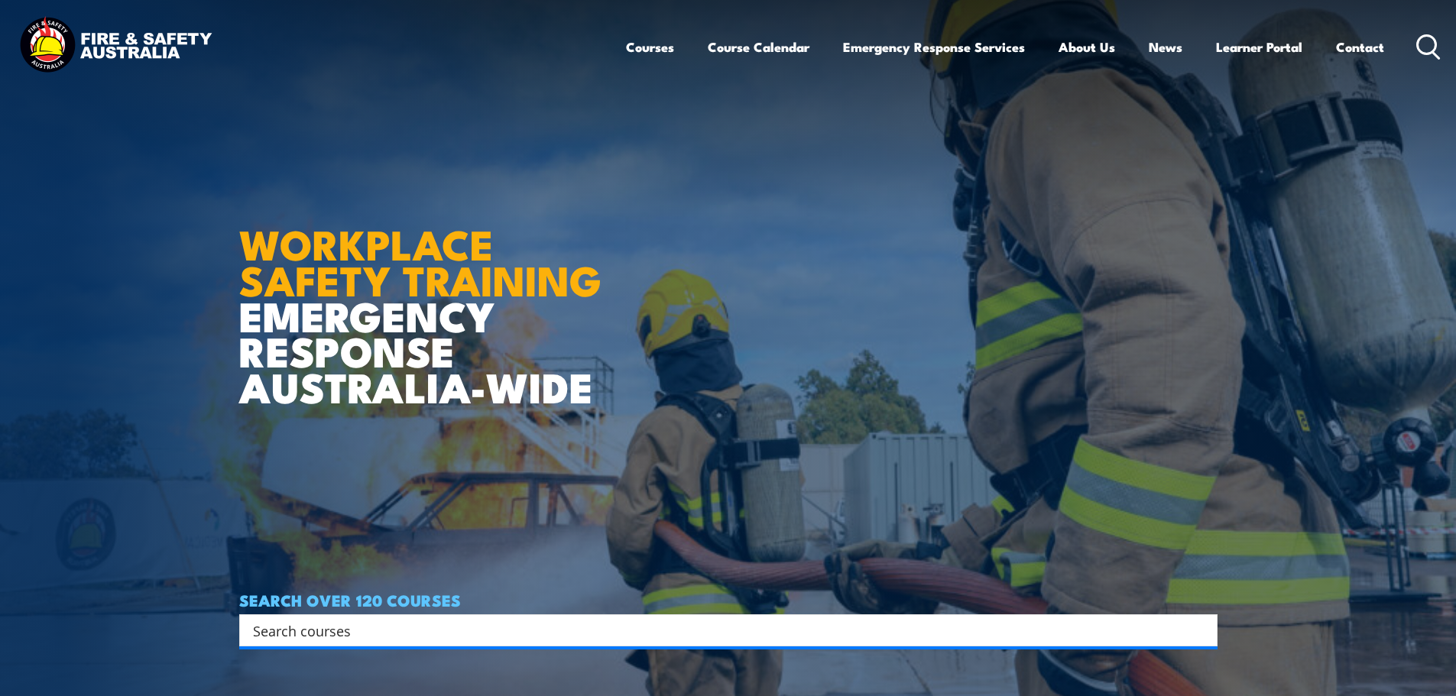 The image size is (1456, 696). What do you see at coordinates (649, 47) in the screenshot?
I see `a: Courses` at bounding box center [649, 47].